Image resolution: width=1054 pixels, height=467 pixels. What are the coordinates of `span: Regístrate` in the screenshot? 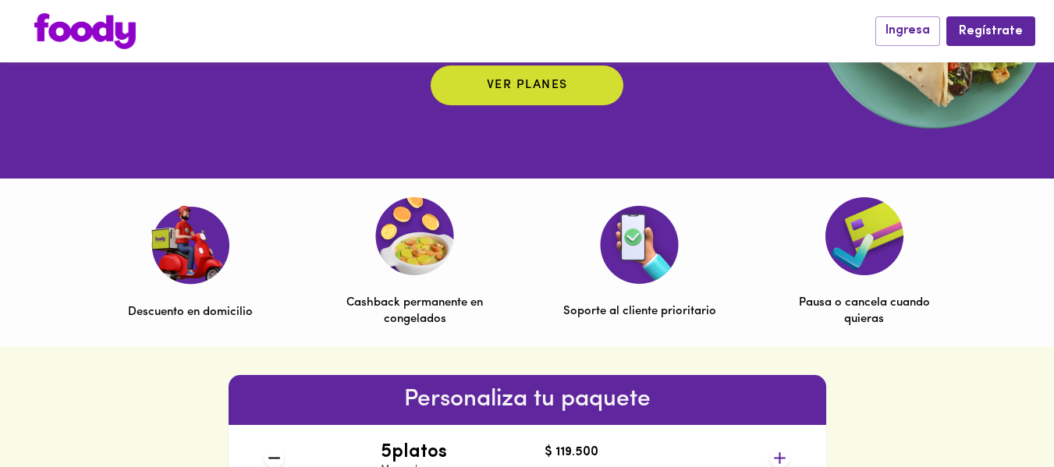 It's located at (991, 31).